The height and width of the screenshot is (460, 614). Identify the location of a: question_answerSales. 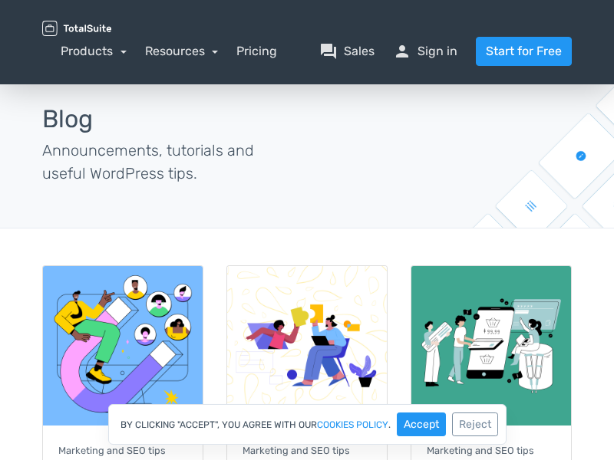
(347, 51).